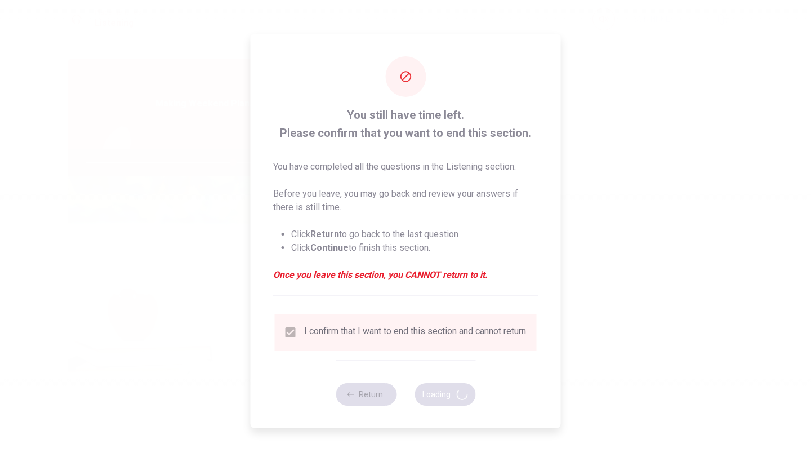  I want to click on li: Click to finish this section., so click(415, 248).